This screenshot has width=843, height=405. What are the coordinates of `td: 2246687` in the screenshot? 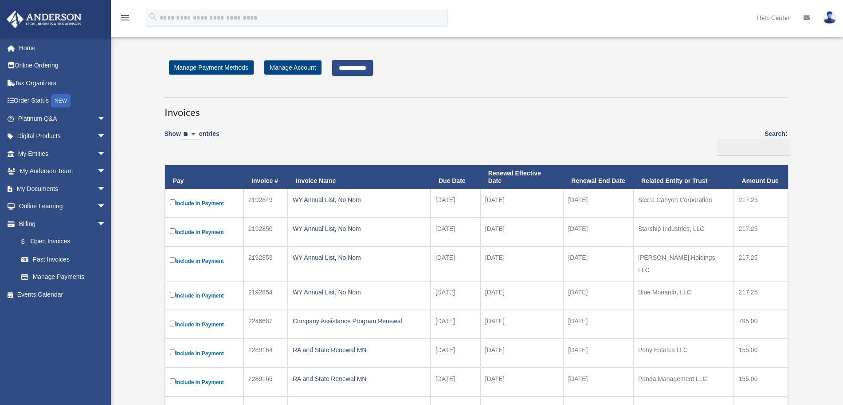 It's located at (266, 324).